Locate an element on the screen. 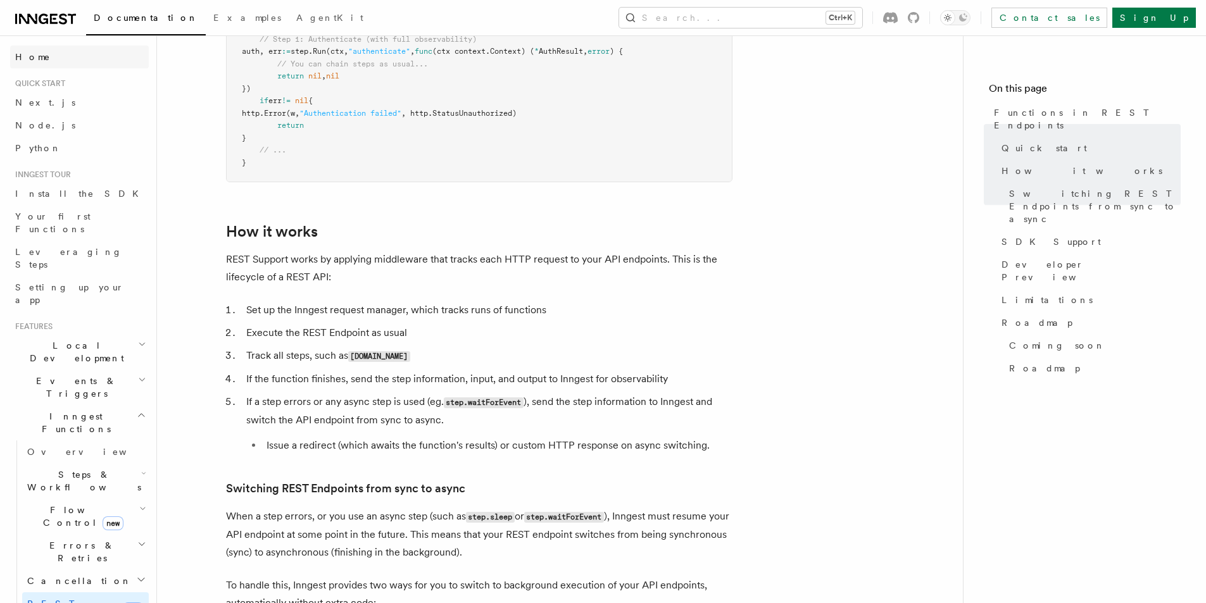  li: If the function finishes, send the step information, input, and output to Inngest for observability is located at coordinates (487, 379).